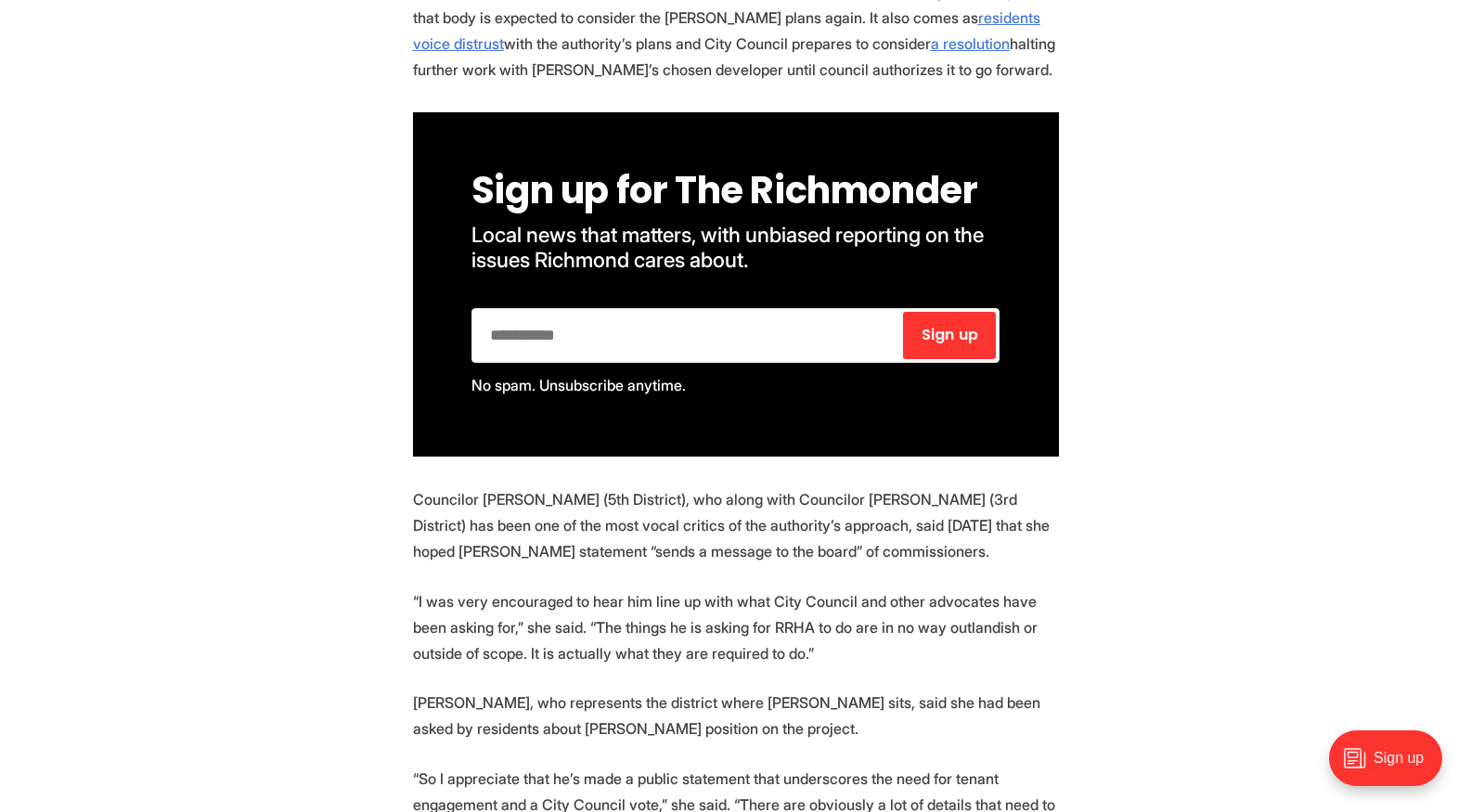 The width and height of the screenshot is (1471, 812). Describe the element at coordinates (727, 30) in the screenshot. I see `a: residents voice distrust` at that location.